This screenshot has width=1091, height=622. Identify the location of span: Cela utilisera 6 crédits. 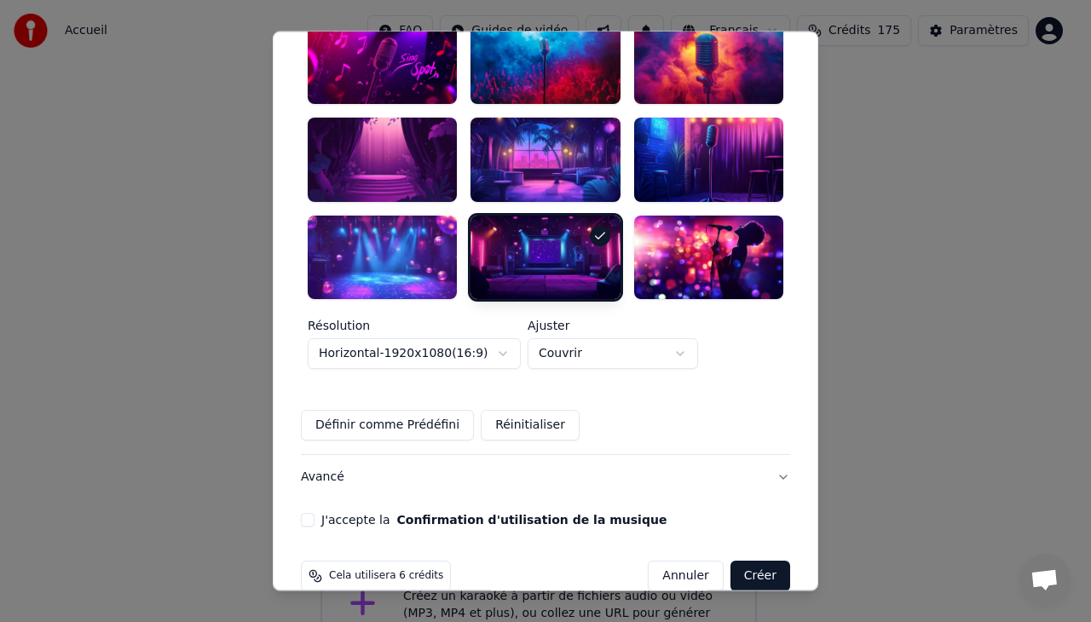
(386, 577).